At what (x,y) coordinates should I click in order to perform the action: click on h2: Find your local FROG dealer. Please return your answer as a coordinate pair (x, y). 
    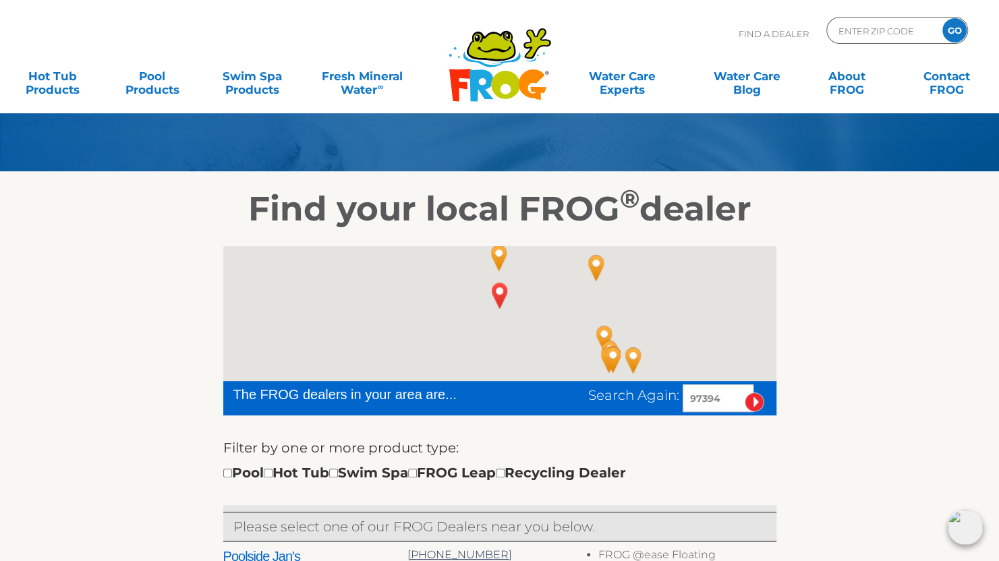
    Looking at the image, I should click on (500, 209).